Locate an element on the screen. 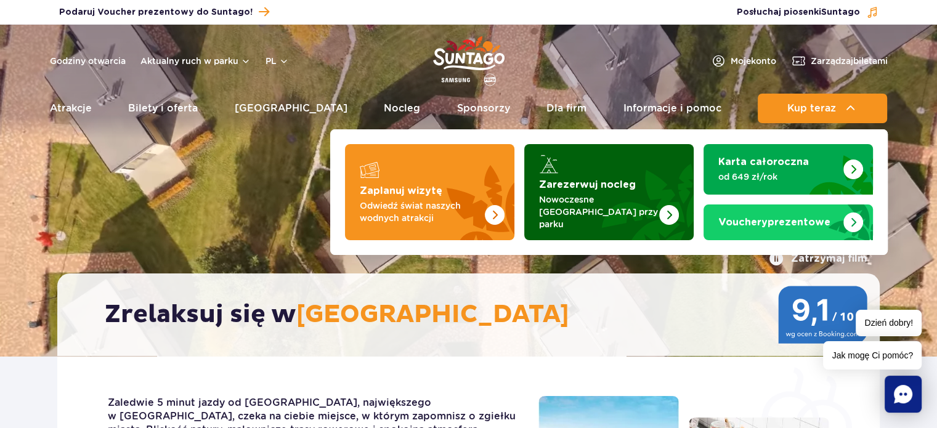  a: Zaplanuj wizytę is located at coordinates (429, 192).